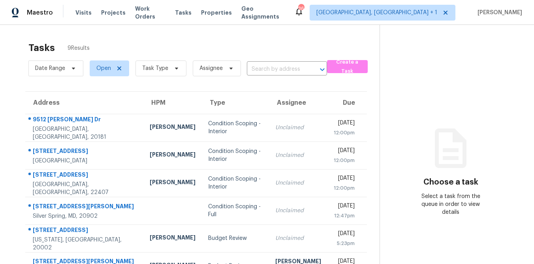 The width and height of the screenshot is (534, 264). I want to click on div: 36, so click(301, 9).